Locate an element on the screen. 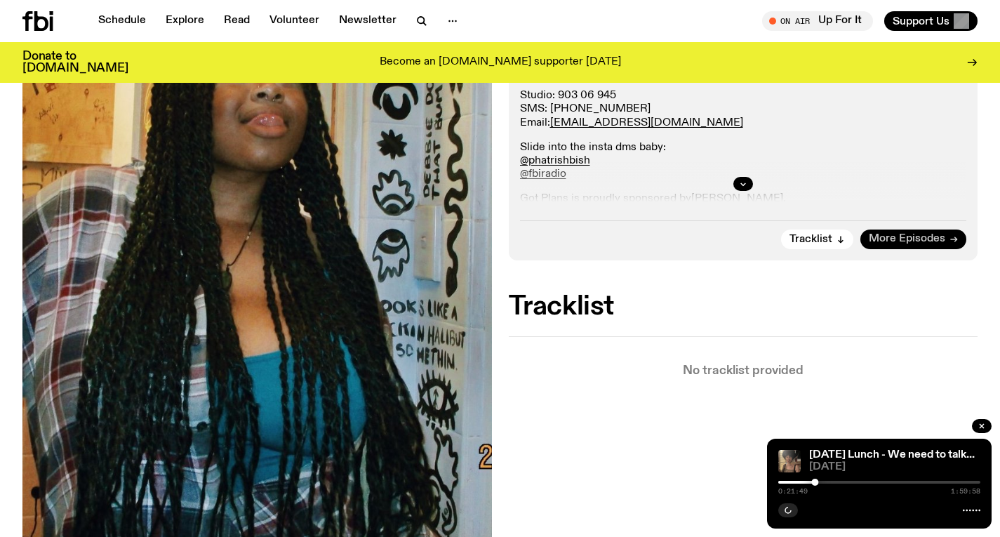  h2: Tracklist is located at coordinates (743, 307).